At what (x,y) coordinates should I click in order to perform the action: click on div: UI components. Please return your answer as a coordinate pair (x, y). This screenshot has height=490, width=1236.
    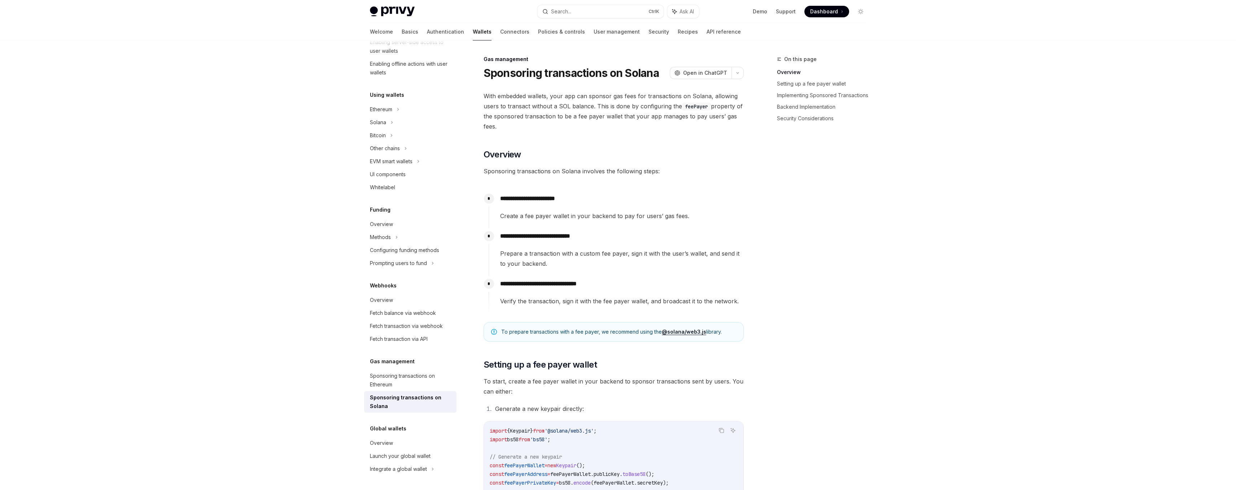
    Looking at the image, I should click on (387, 174).